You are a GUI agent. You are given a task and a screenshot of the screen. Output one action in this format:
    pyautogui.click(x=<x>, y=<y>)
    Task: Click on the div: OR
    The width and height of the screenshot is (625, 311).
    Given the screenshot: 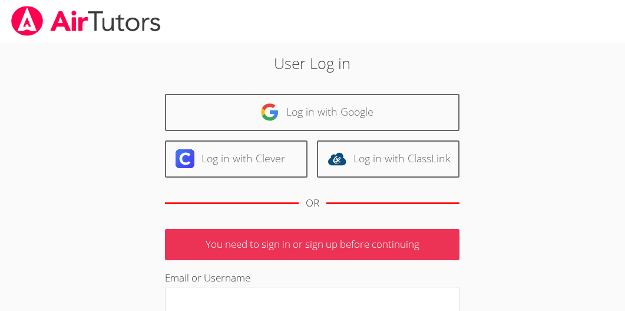 What is the action you would take?
    pyautogui.click(x=312, y=203)
    